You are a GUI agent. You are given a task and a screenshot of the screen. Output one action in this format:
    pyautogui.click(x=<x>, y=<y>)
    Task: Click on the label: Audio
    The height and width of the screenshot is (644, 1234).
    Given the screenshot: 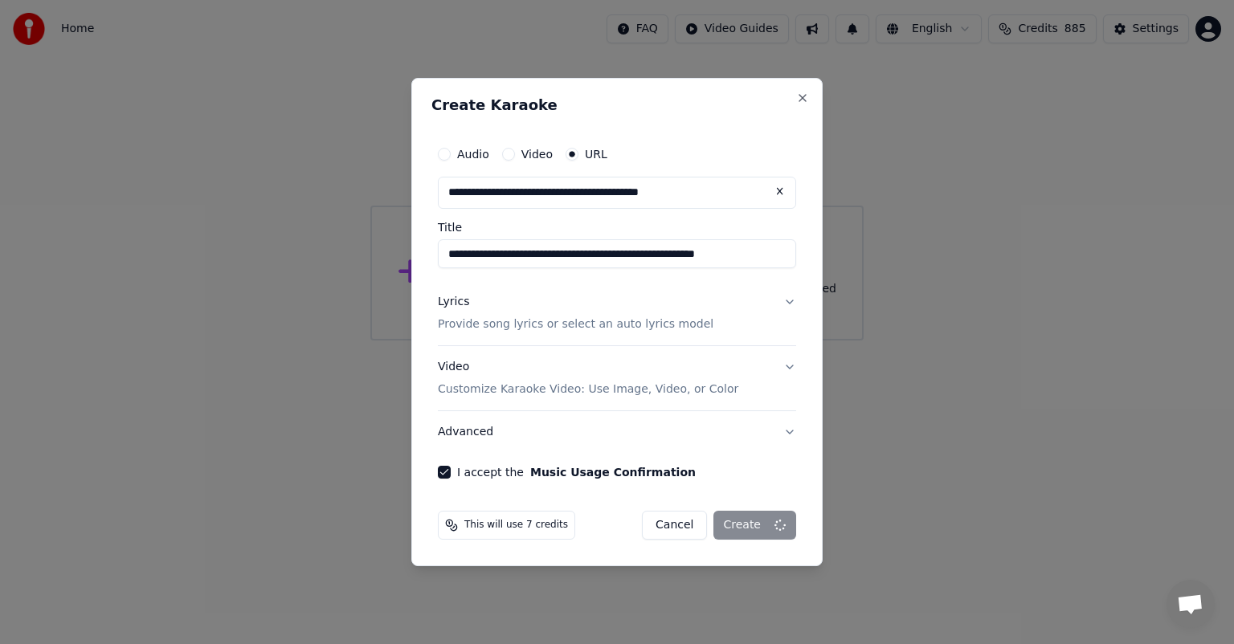 What is the action you would take?
    pyautogui.click(x=473, y=154)
    